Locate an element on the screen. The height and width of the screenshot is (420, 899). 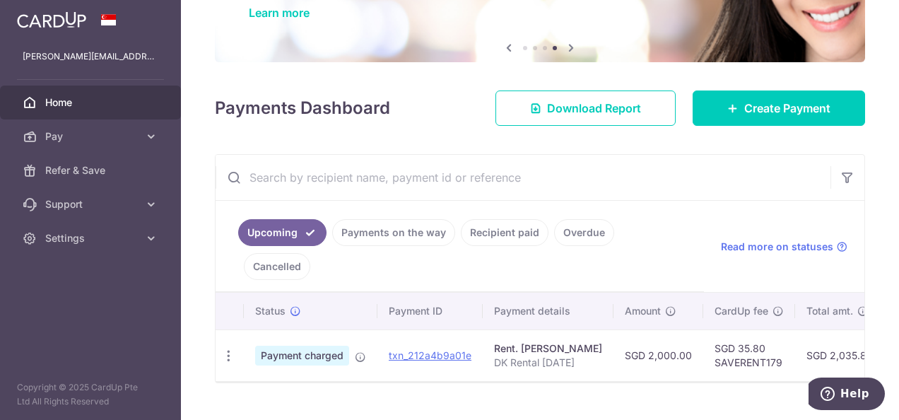
span: Download Report is located at coordinates (593, 108).